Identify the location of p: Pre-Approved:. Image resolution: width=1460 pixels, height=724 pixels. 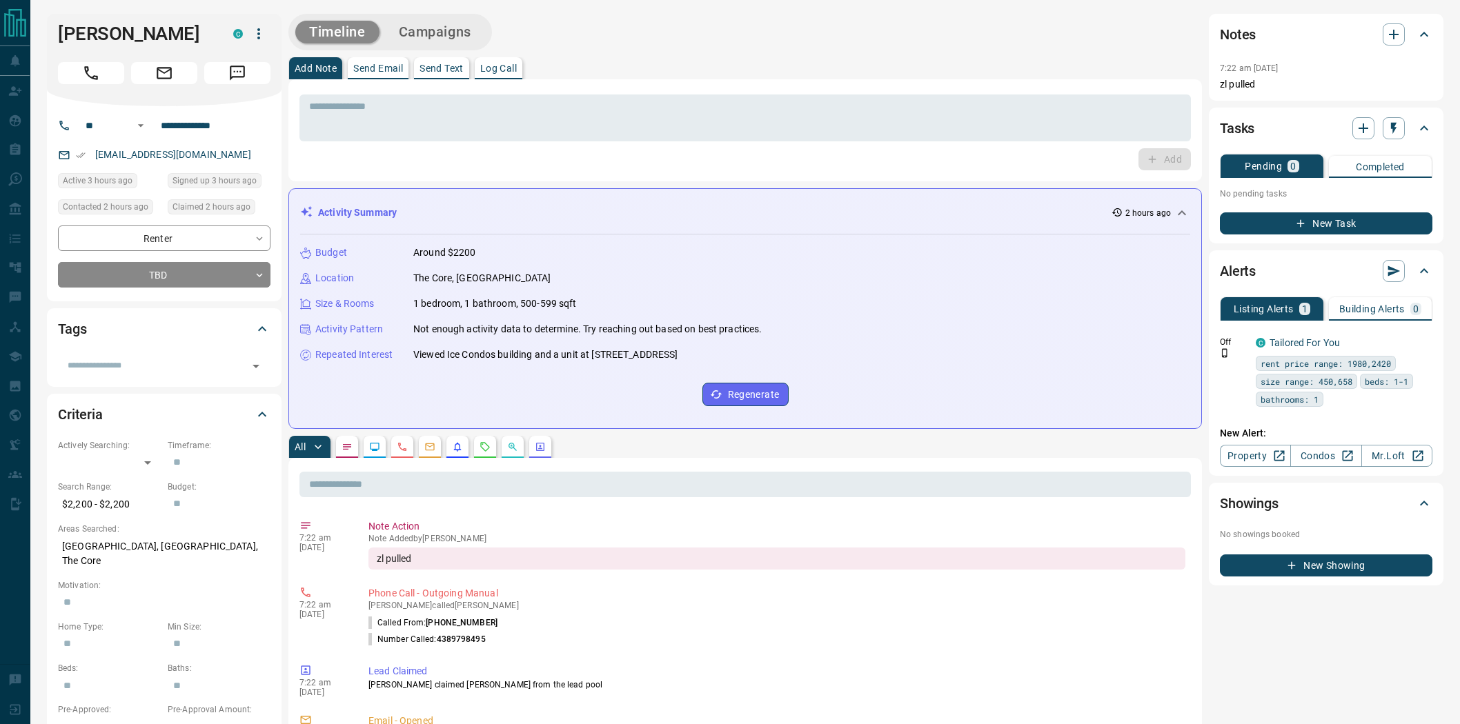
(109, 710).